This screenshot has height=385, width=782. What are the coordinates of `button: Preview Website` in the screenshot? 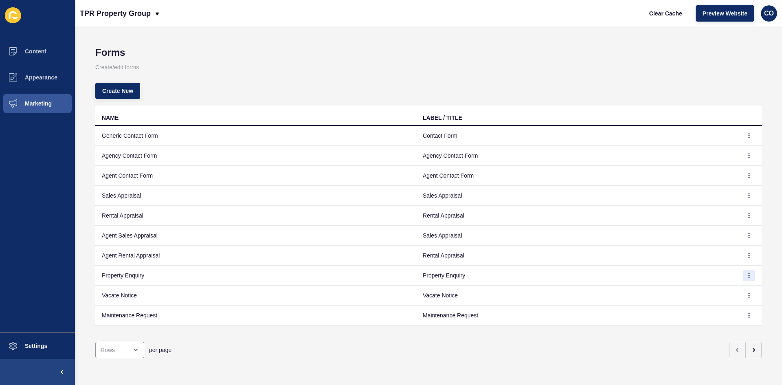 It's located at (725, 13).